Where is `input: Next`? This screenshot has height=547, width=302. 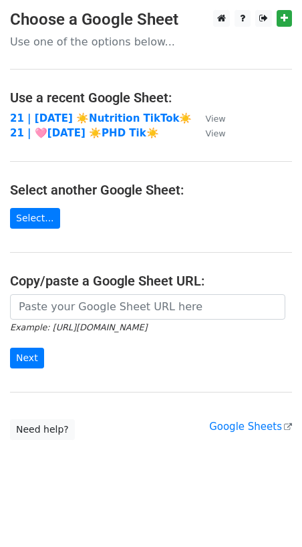 input: Next is located at coordinates (27, 358).